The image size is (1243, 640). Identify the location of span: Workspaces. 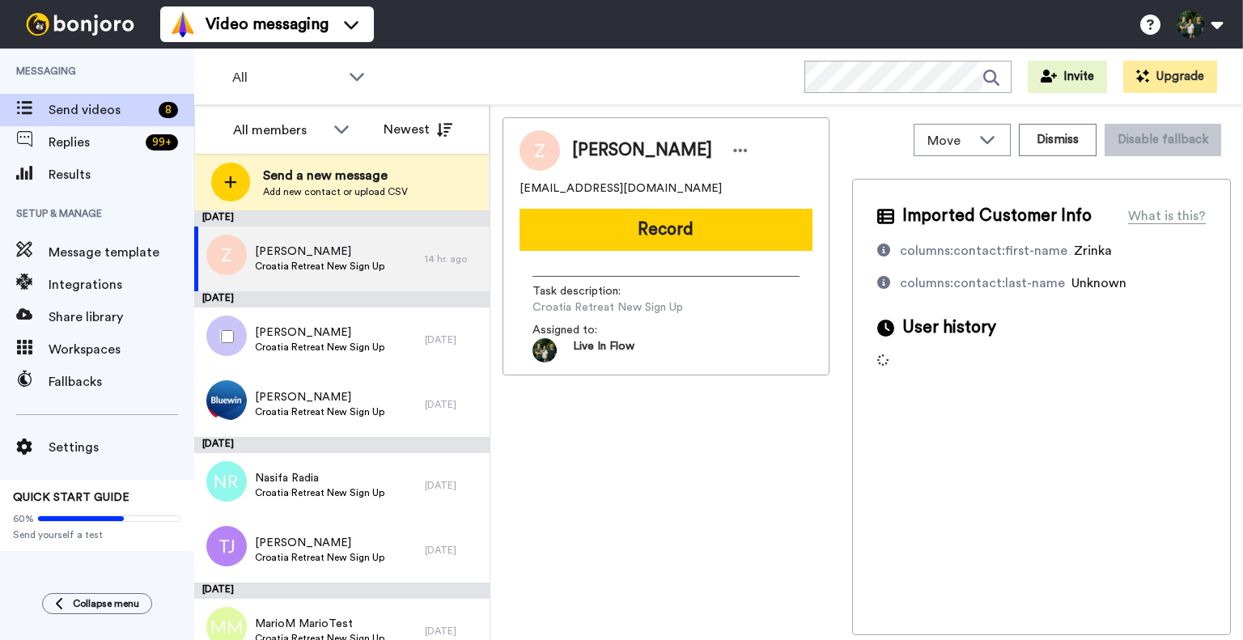
(121, 350).